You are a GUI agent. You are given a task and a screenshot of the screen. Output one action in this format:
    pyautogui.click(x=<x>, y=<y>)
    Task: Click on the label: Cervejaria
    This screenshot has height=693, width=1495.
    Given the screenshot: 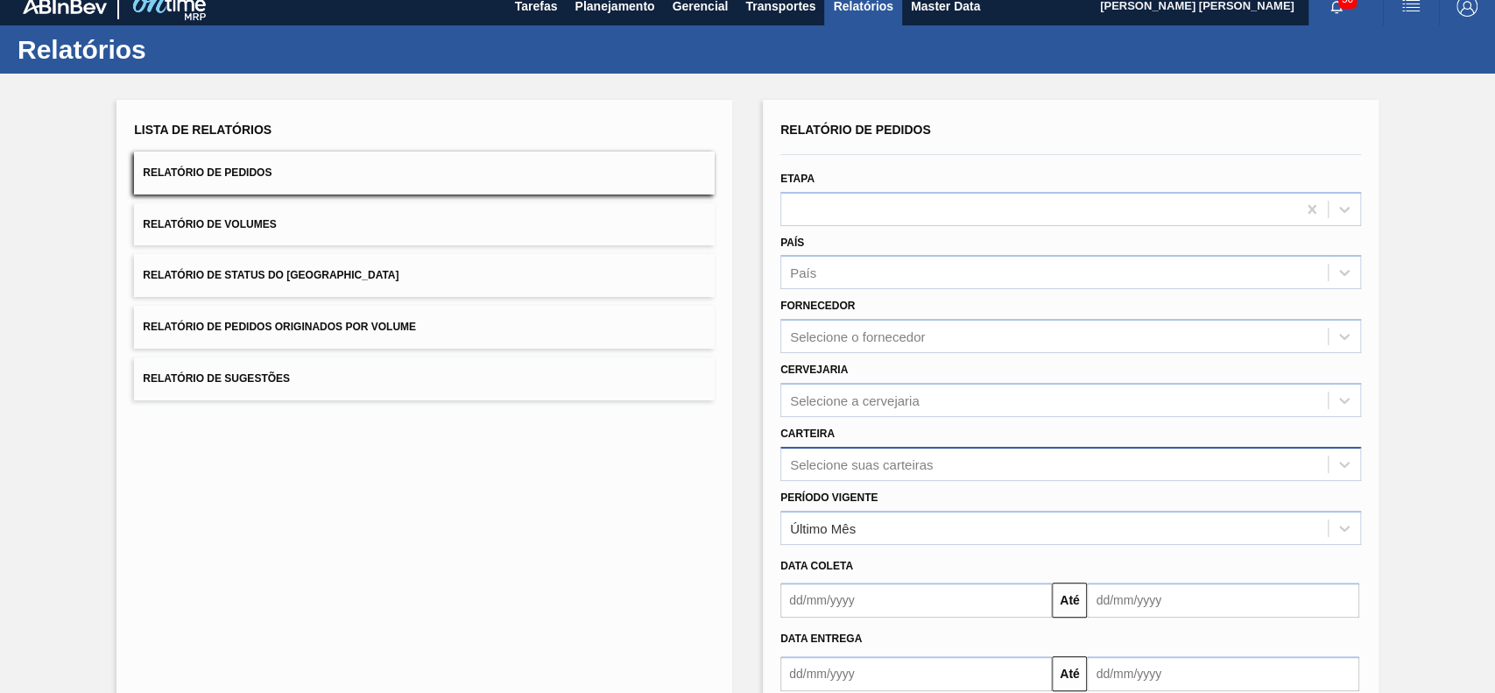 What is the action you would take?
    pyautogui.click(x=814, y=370)
    